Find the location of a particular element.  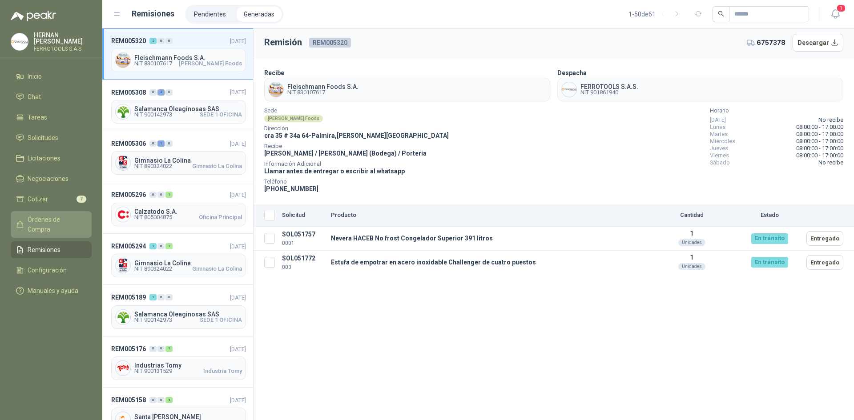

span: Inicio is located at coordinates (35, 76).